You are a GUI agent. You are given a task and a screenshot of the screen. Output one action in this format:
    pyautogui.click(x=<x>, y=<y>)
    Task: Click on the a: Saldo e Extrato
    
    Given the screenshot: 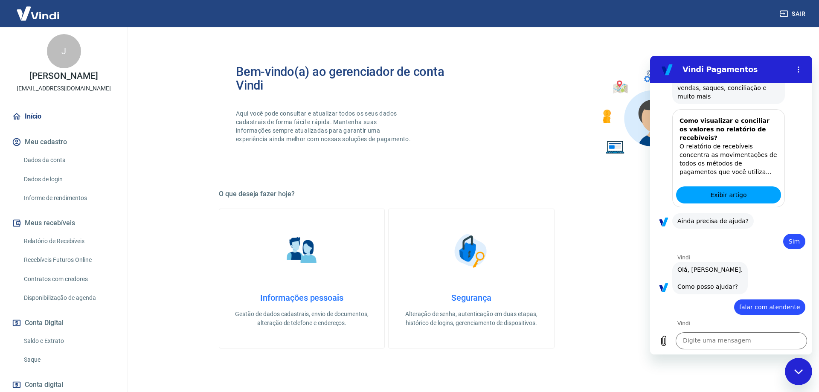 What is the action you would take?
    pyautogui.click(x=69, y=341)
    